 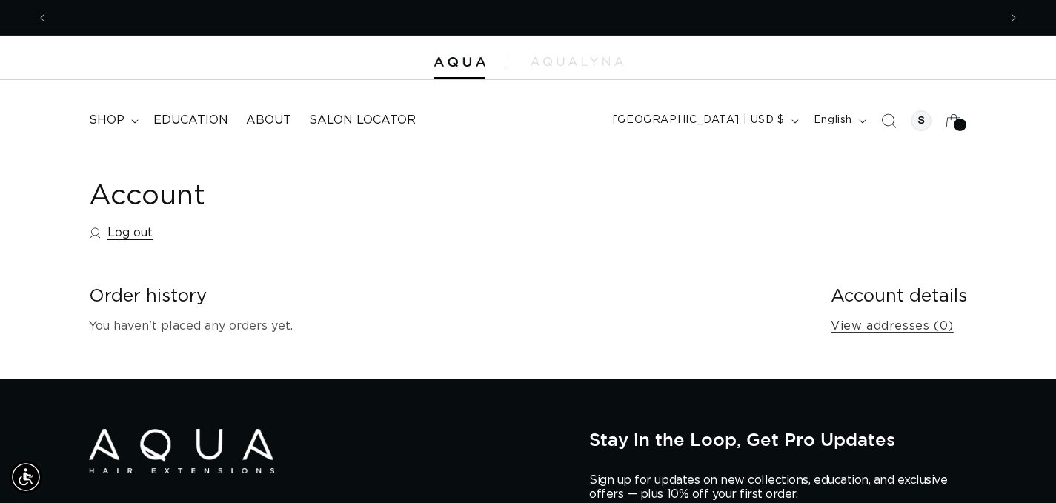 What do you see at coordinates (112, 120) in the screenshot?
I see `summary: shop` at bounding box center [112, 120].